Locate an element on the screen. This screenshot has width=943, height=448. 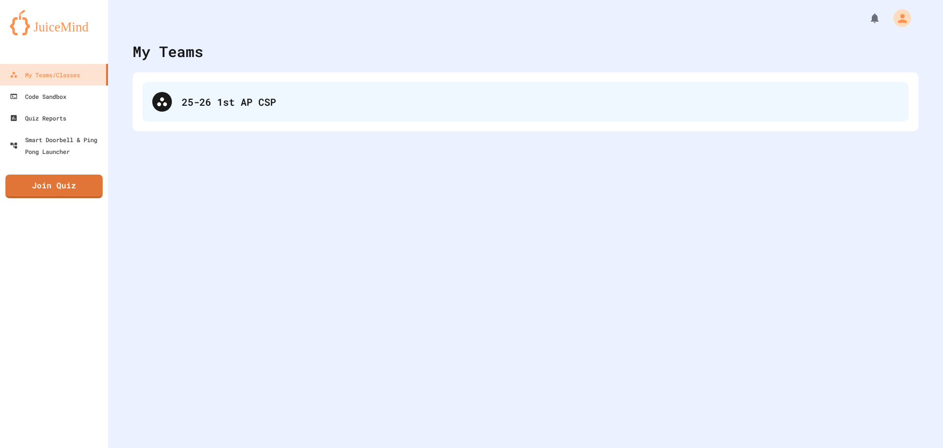
div: My Teams is located at coordinates (168, 51).